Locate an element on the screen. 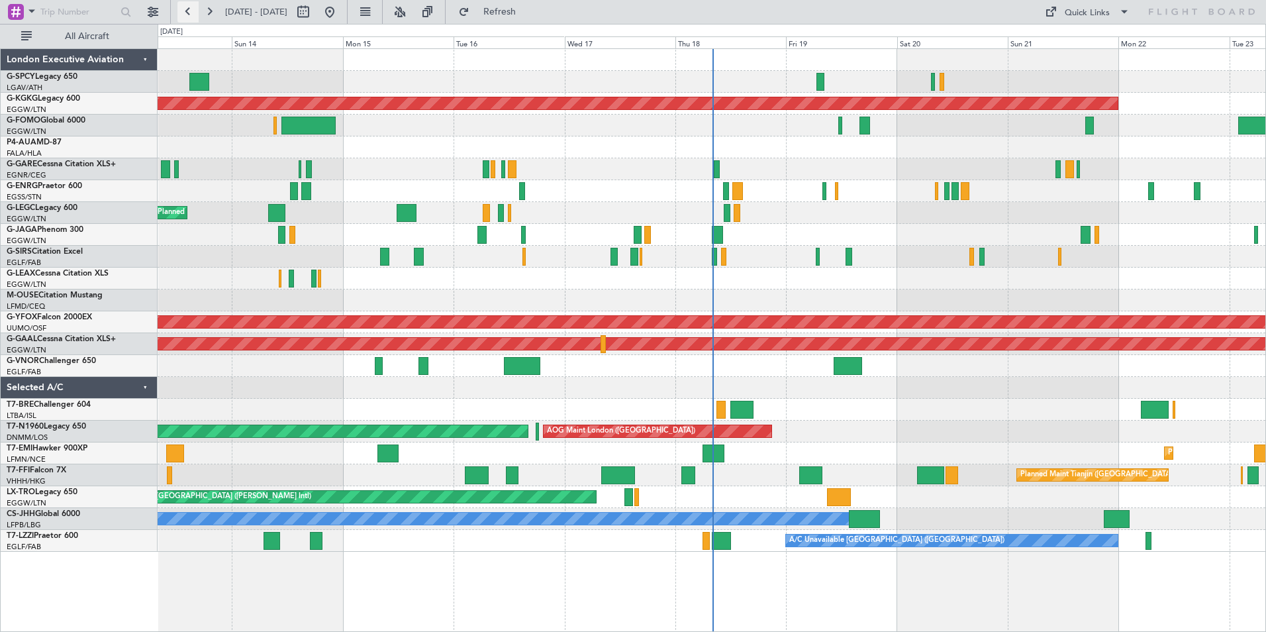 The image size is (1266, 632). span: G-LEAX is located at coordinates (21, 274).